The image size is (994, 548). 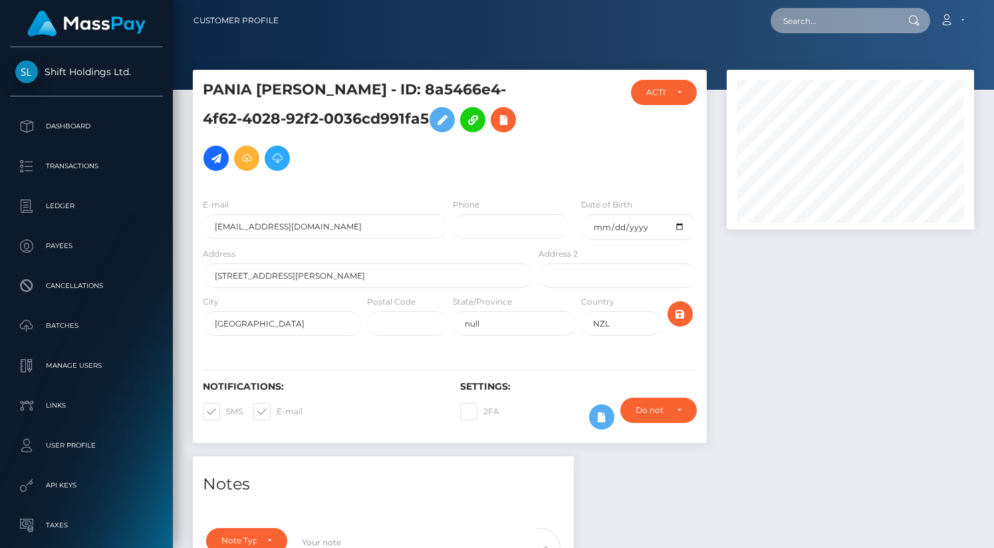 I want to click on a: User Profile, so click(x=86, y=445).